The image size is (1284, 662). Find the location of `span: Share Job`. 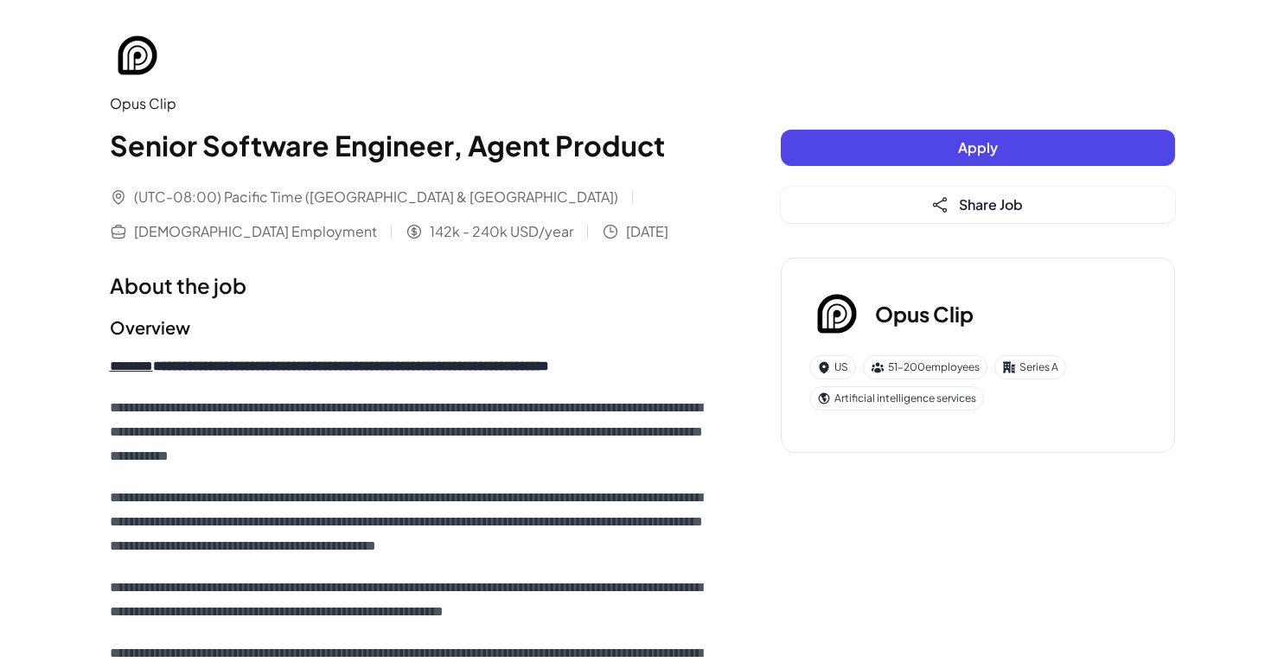

span: Share Job is located at coordinates (991, 204).